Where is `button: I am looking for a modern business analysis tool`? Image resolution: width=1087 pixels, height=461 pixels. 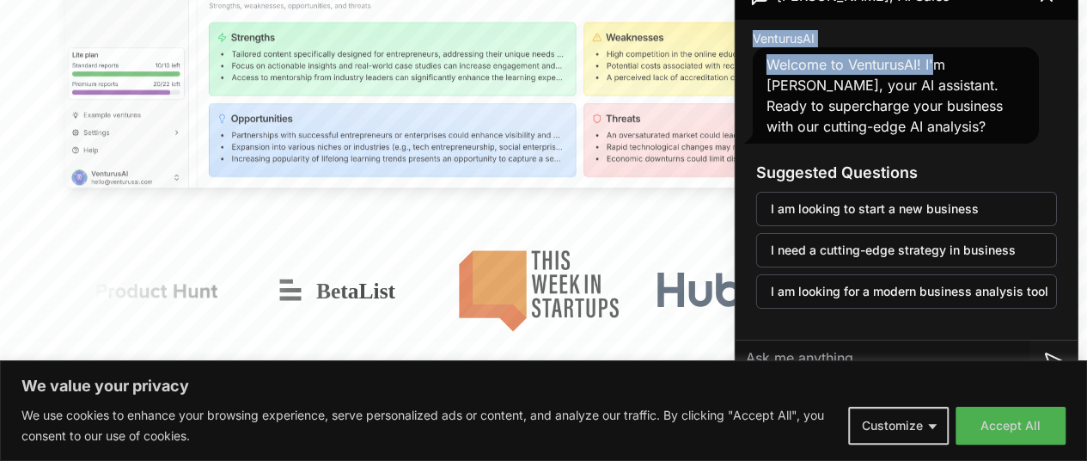
button: I am looking for a modern business analysis tool is located at coordinates (907, 291).